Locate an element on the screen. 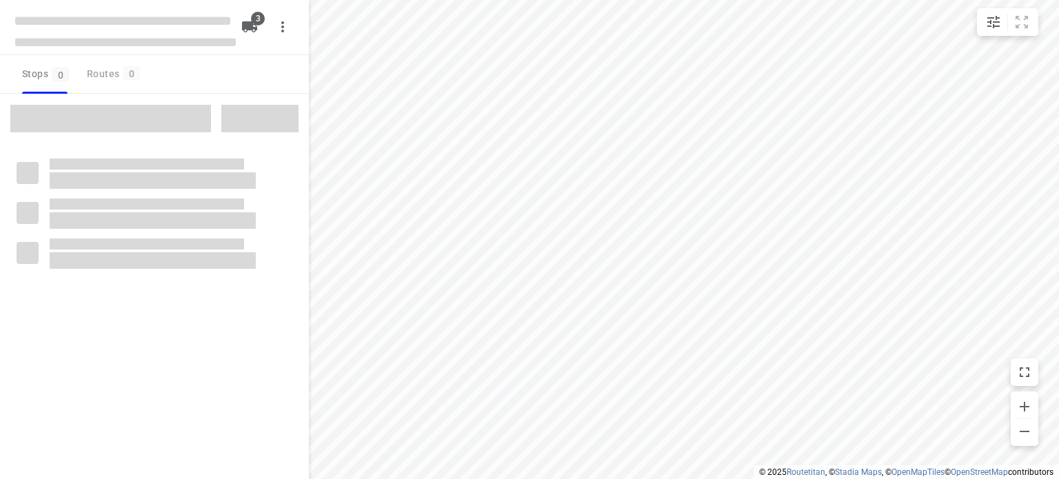  a: OpenStreetMap is located at coordinates (979, 472).